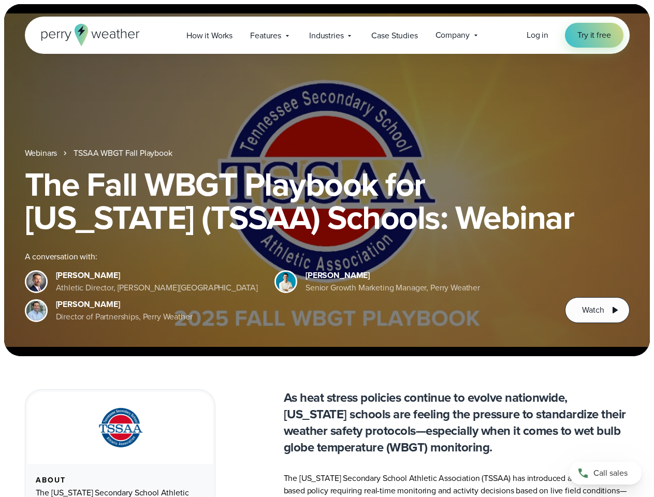 This screenshot has height=497, width=654. I want to click on div: About, so click(120, 481).